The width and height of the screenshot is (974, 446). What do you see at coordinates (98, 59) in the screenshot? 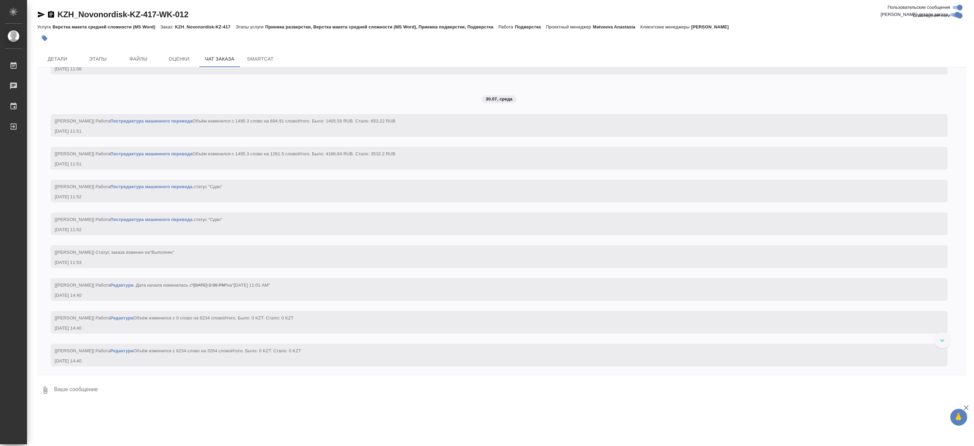
I see `span: Этапы` at bounding box center [98, 59].